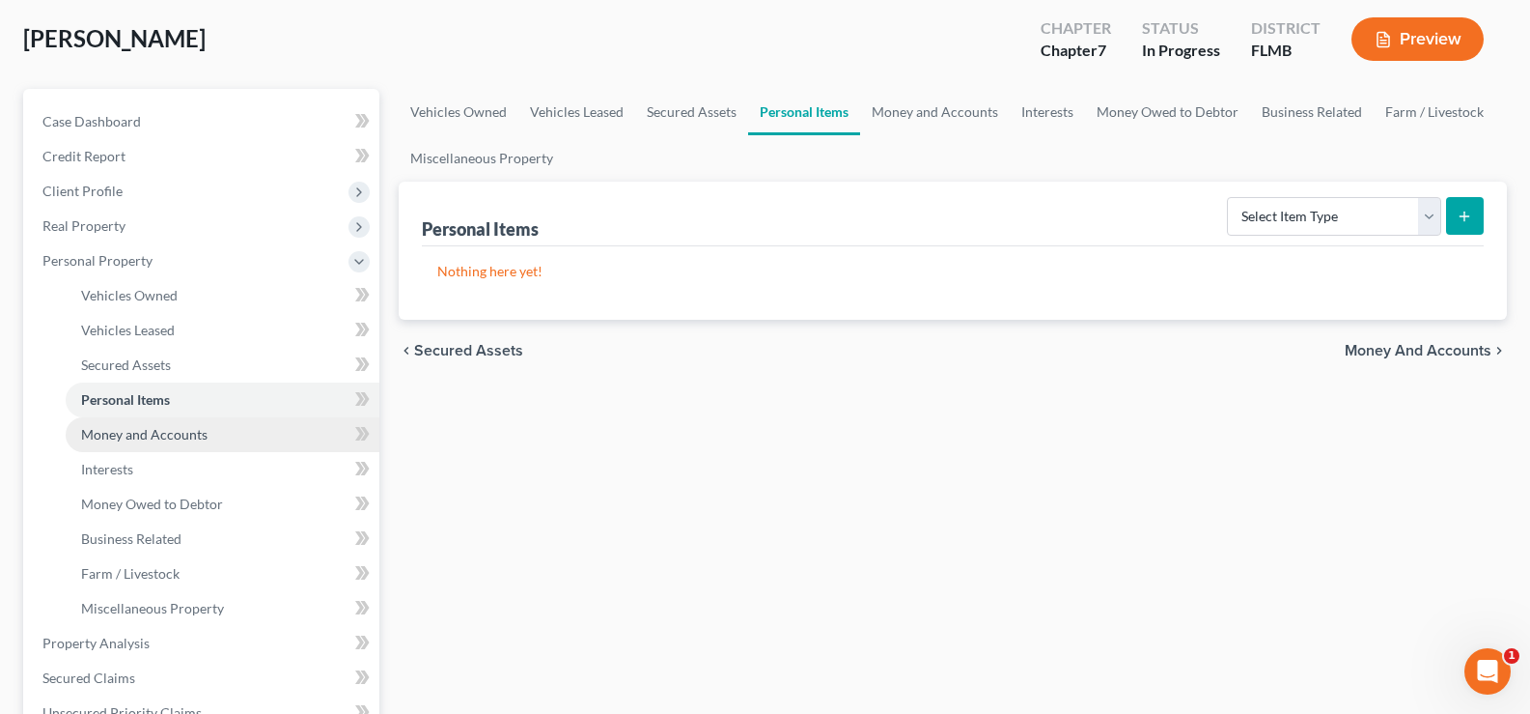 This screenshot has width=1530, height=714. What do you see at coordinates (130, 573) in the screenshot?
I see `span: Farm / Livestock` at bounding box center [130, 573].